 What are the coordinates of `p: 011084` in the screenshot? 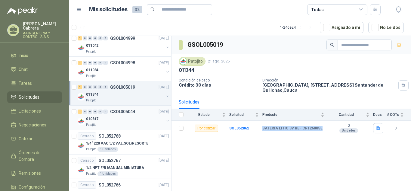 It's located at (92, 70).